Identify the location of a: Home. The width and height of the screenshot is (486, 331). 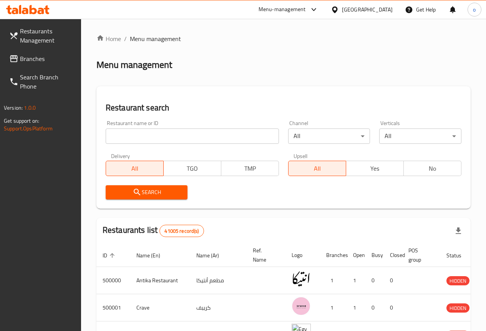
(109, 39).